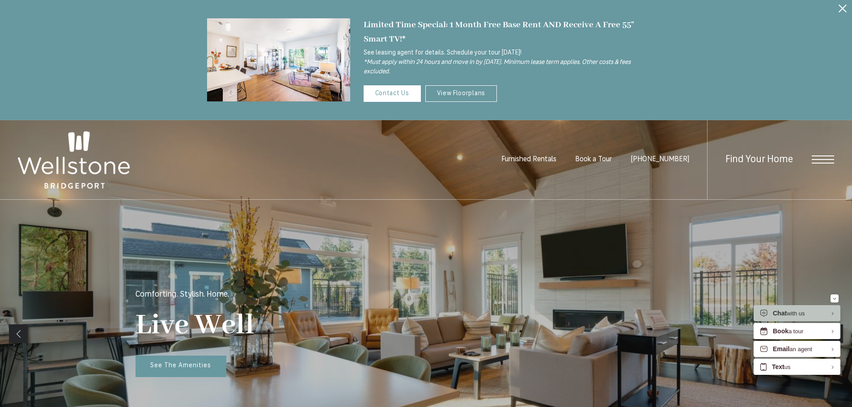  What do you see at coordinates (660, 160) in the screenshot?
I see `a: Call us at (253) 400-3144` at bounding box center [660, 160].